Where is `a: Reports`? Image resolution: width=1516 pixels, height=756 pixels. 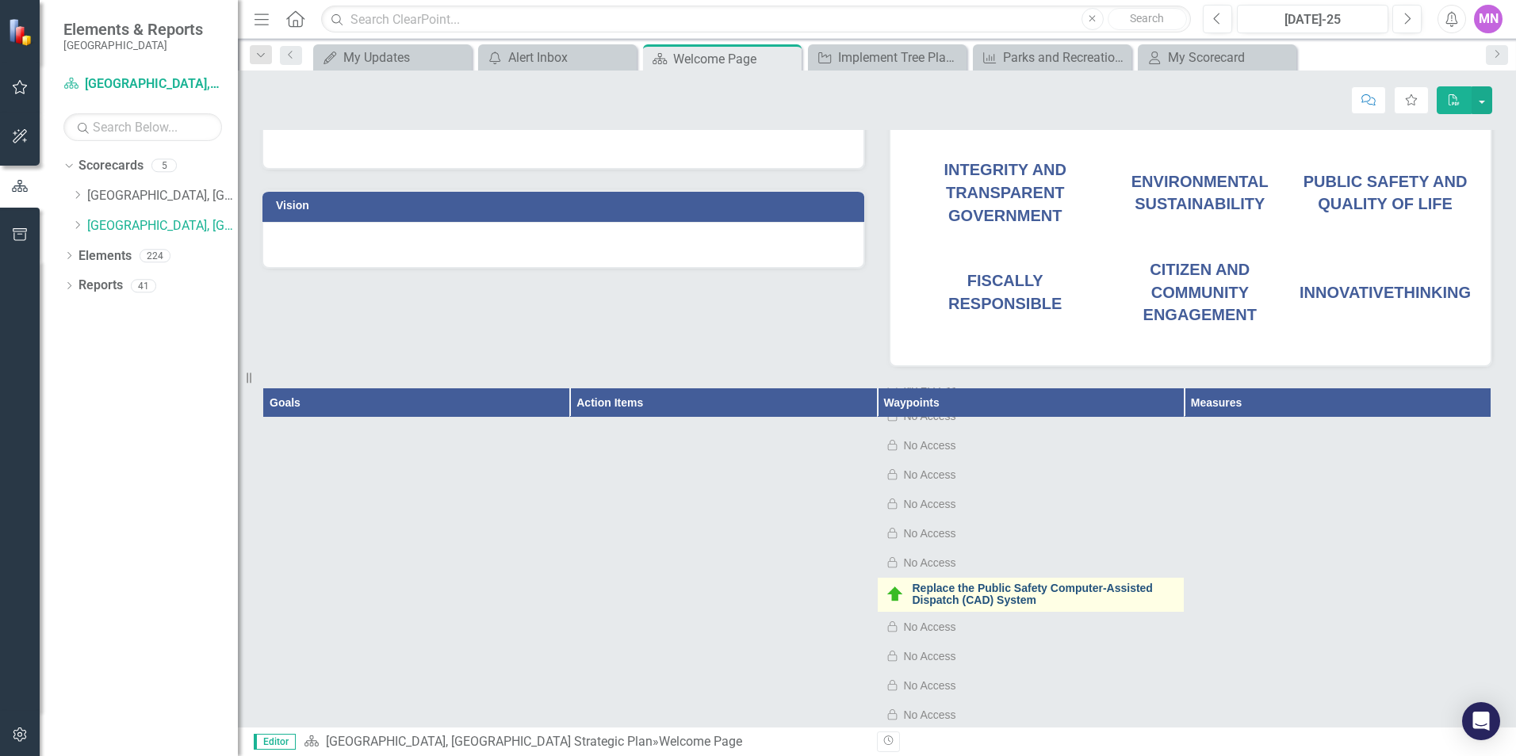 a: Reports is located at coordinates (101, 285).